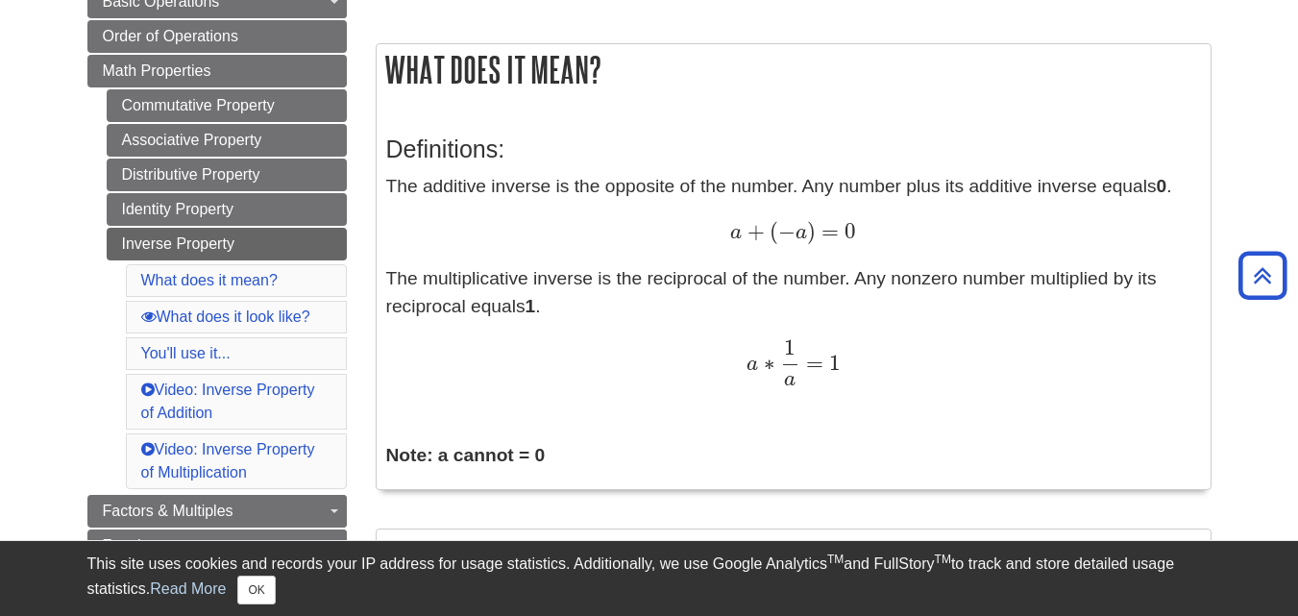 The width and height of the screenshot is (1298, 616). I want to click on p: The additive inverse is the opposite of the number. Any number plus its additive inverse equals ...., so click(794, 280).